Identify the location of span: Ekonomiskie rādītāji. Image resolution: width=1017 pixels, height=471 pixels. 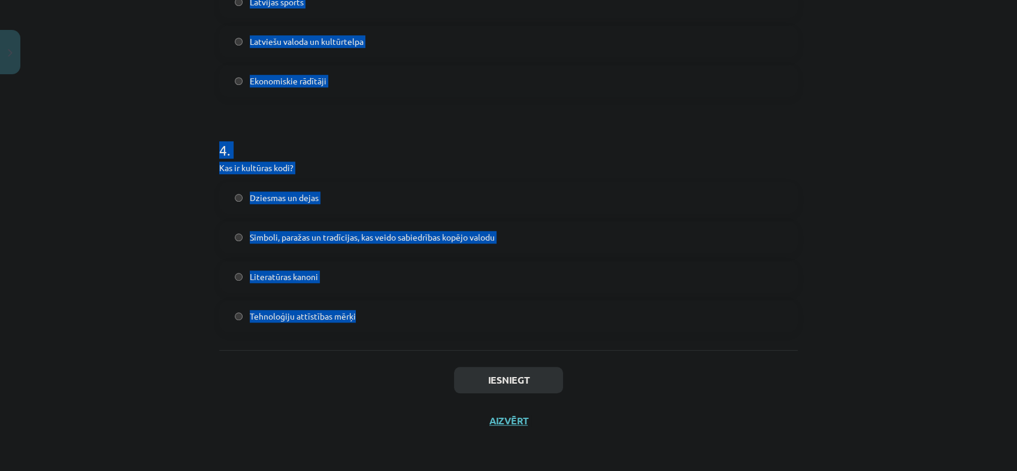
(288, 81).